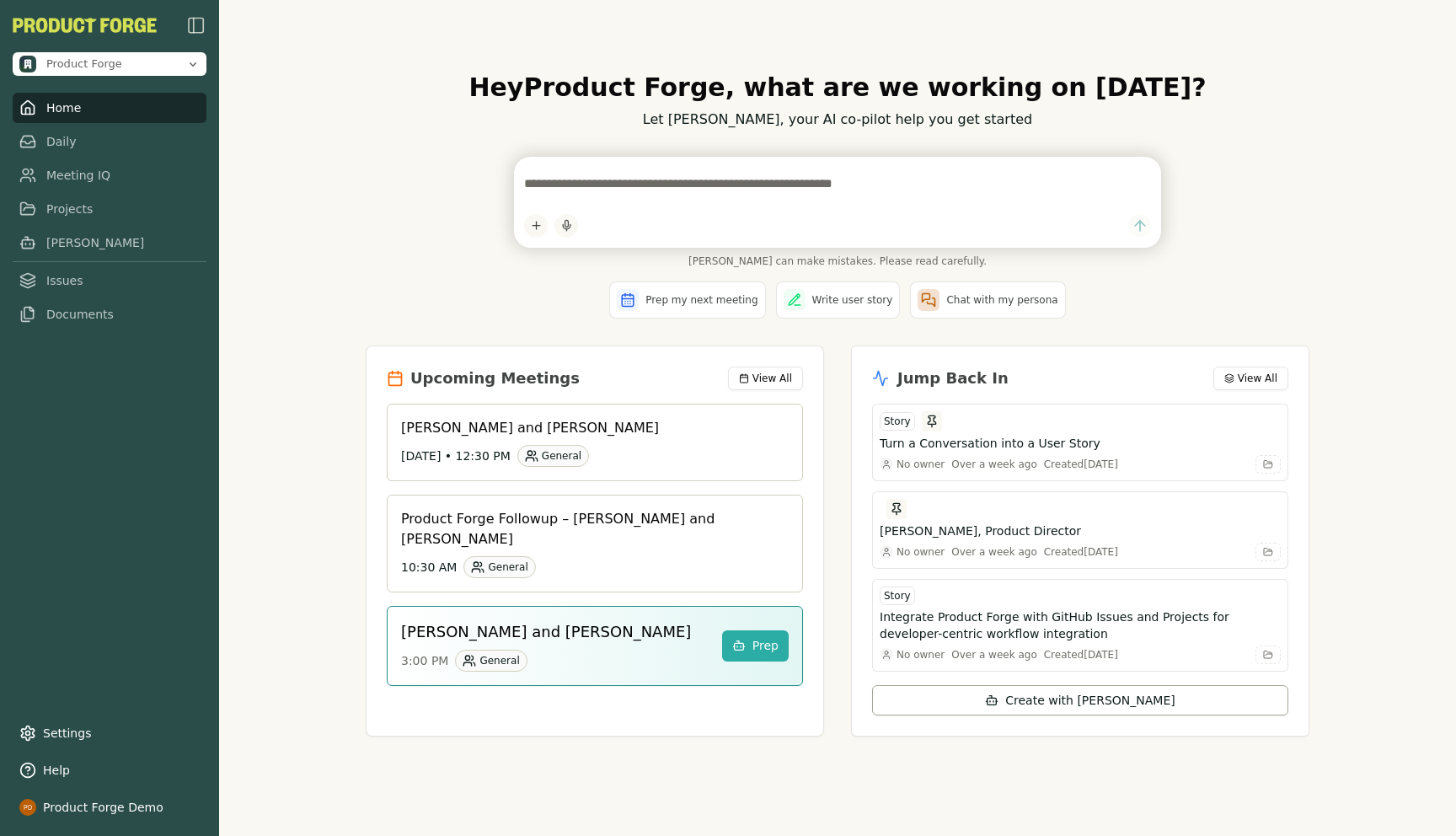 Image resolution: width=1456 pixels, height=836 pixels. I want to click on button: Integrate Product Forge with GitHub Issues and Projects for developer-centric workflow integration, so click(1080, 625).